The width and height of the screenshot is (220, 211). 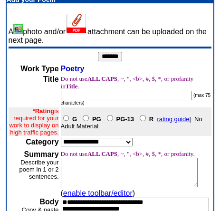 I want to click on b: Work Type, so click(x=39, y=68).